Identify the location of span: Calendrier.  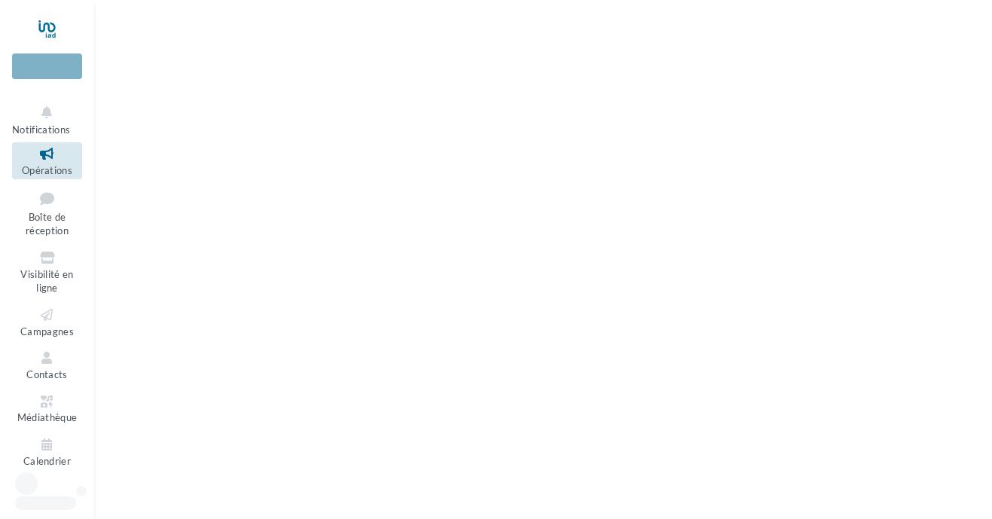
(47, 461).